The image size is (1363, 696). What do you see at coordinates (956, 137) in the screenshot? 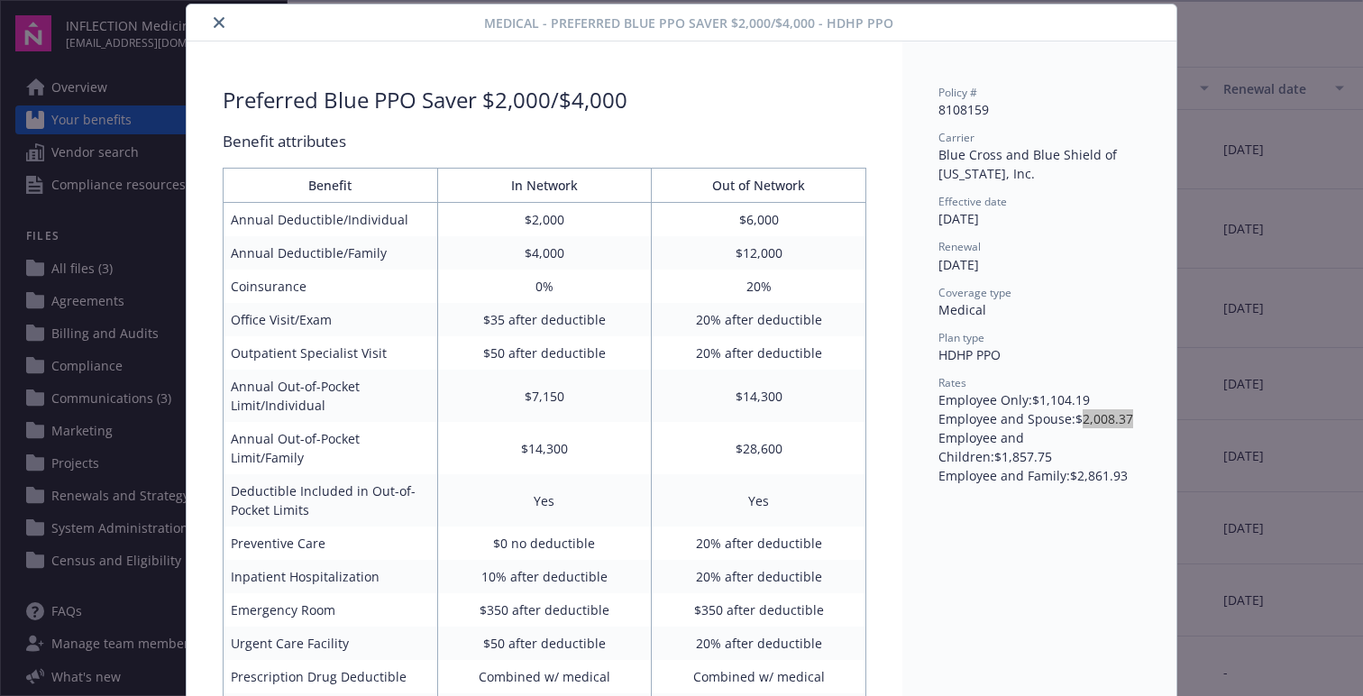
I see `span: Carrier` at bounding box center [956, 137].